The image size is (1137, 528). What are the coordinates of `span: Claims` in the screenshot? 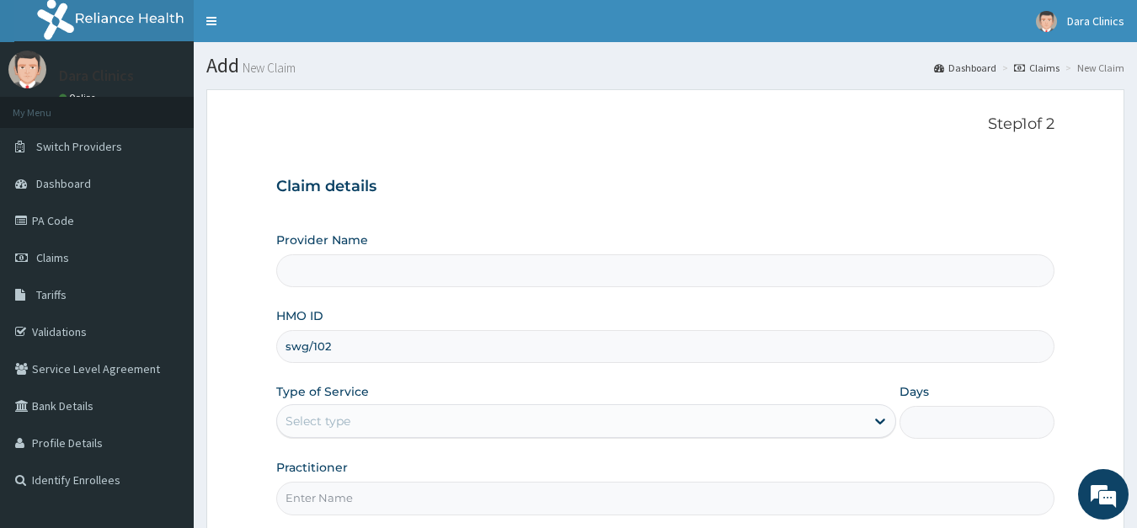 It's located at (52, 258).